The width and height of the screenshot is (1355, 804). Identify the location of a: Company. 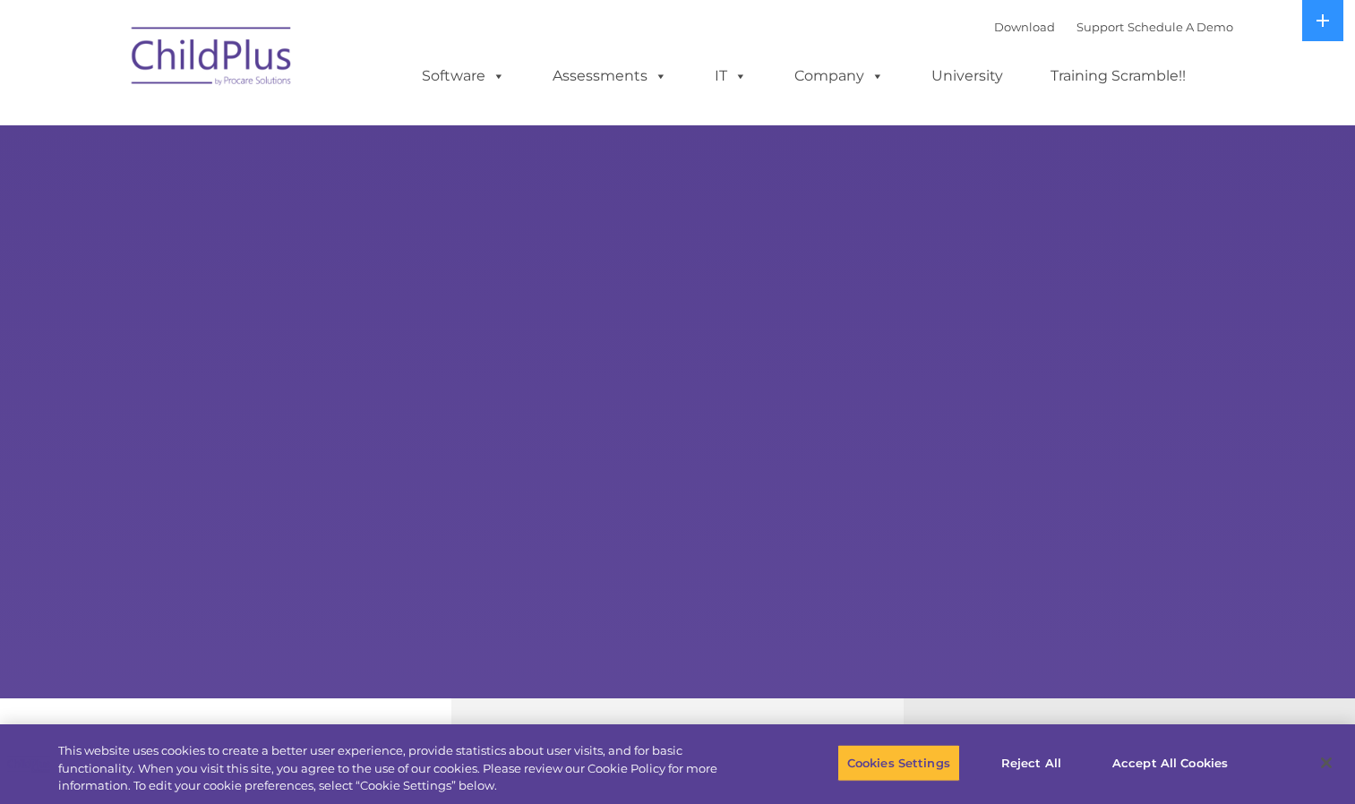
(839, 76).